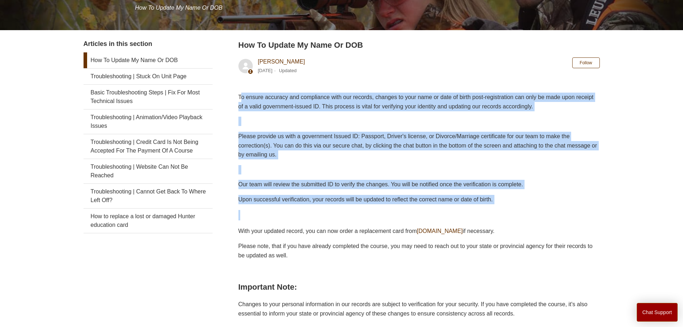  What do you see at coordinates (148, 97) in the screenshot?
I see `a: Basic Troubleshooting Steps | Fix For Most Technical Issues` at bounding box center [148, 97].